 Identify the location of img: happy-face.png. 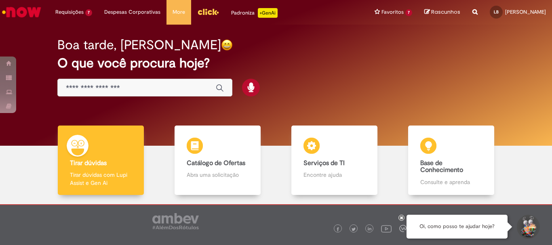
(227, 45).